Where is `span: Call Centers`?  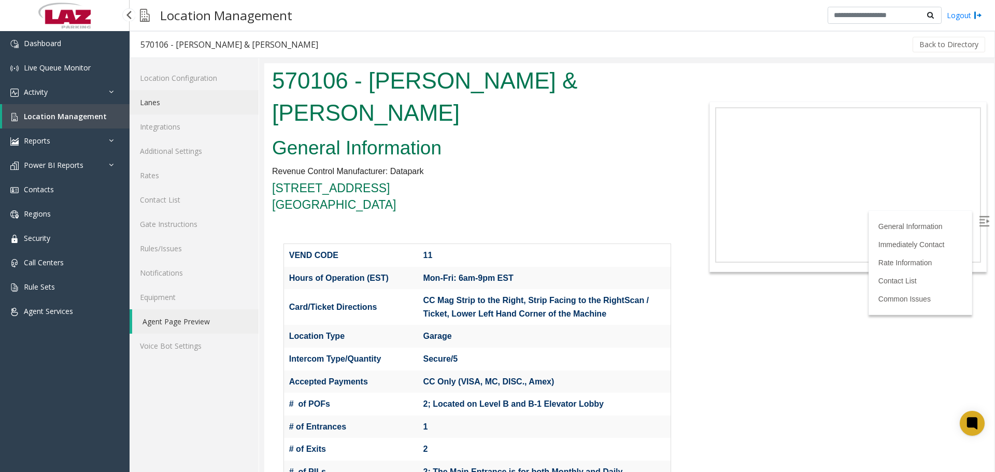 span: Call Centers is located at coordinates (44, 262).